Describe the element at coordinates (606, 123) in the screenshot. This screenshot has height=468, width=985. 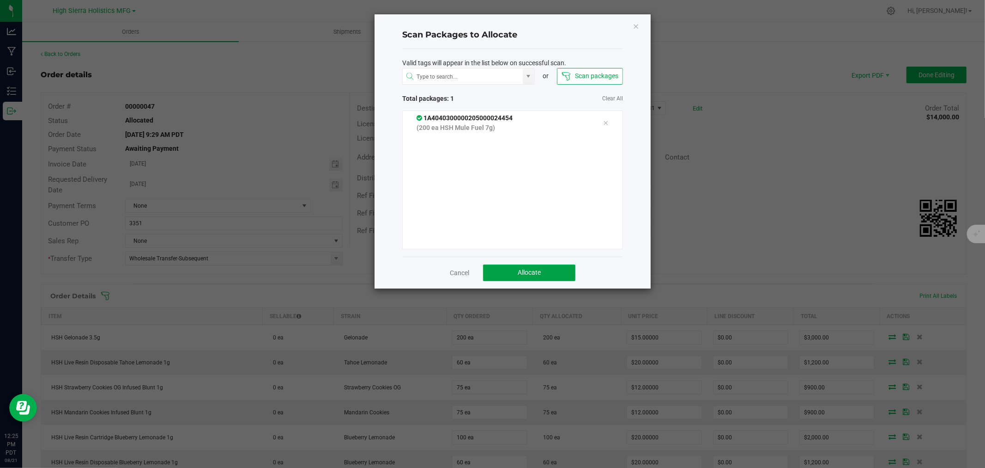
I see `div: Remove tag` at that location.